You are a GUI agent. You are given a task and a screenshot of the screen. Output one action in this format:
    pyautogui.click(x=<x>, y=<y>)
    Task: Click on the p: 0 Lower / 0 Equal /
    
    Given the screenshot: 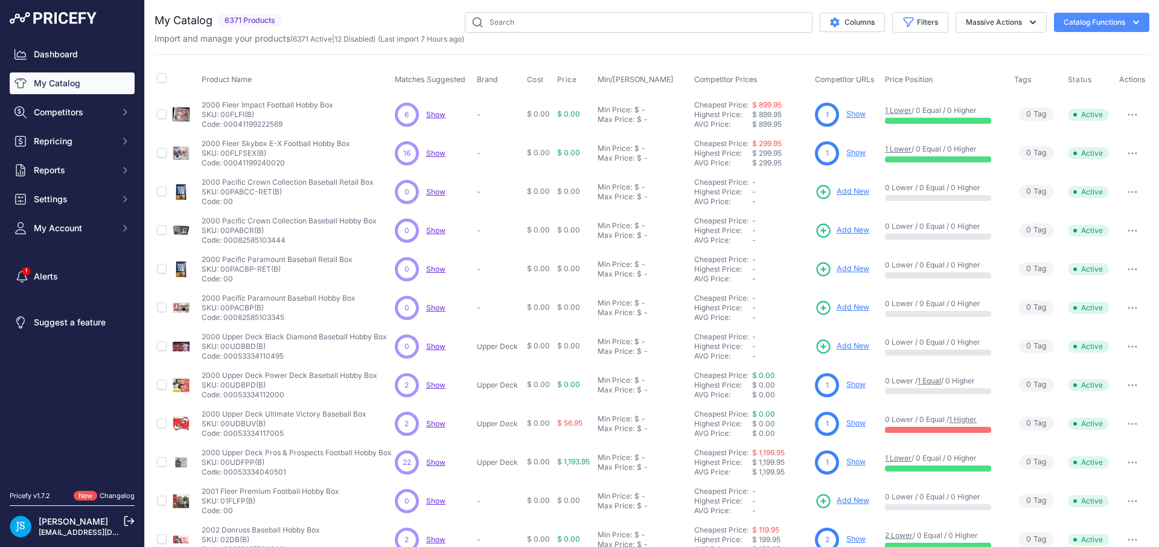 What is the action you would take?
    pyautogui.click(x=943, y=420)
    